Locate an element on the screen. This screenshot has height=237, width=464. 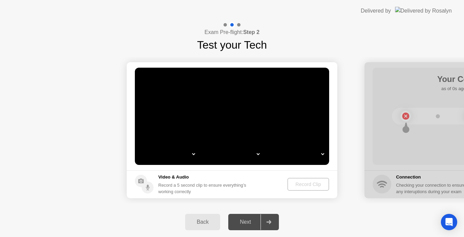
select: Available microphones is located at coordinates (296, 154).